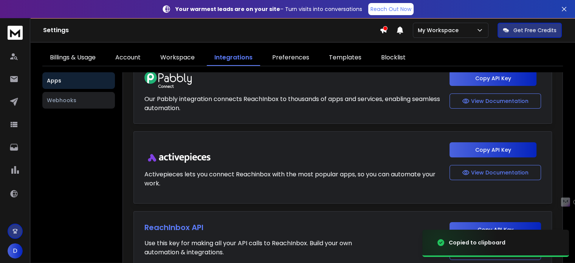 The height and width of the screenshot is (263, 575). What do you see at coordinates (530, 30) in the screenshot?
I see `button: Get Free Credits` at bounding box center [530, 30].